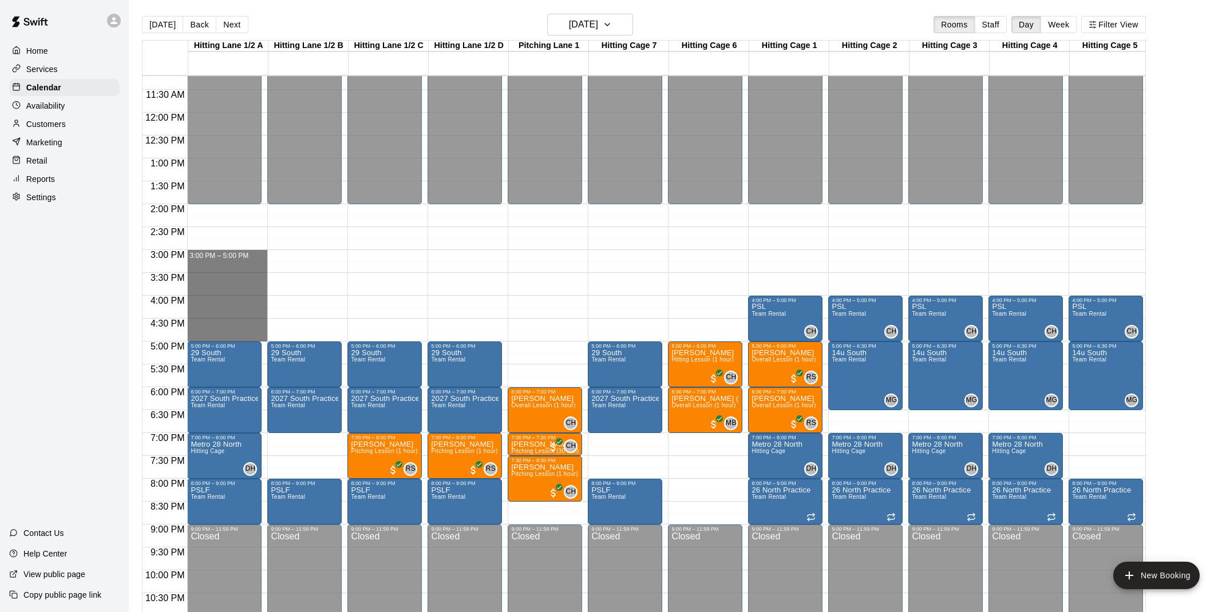 The width and height of the screenshot is (1230, 612). I want to click on div: Settings, so click(64, 197).